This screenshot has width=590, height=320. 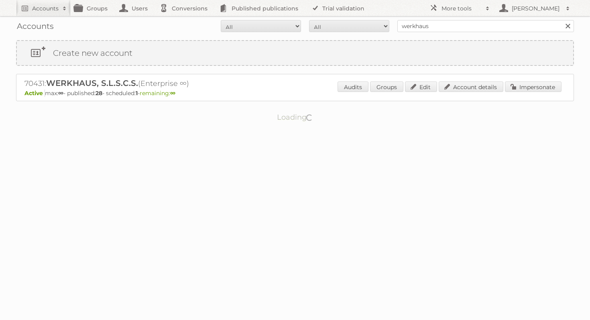 What do you see at coordinates (533, 87) in the screenshot?
I see `a: Impersonate` at bounding box center [533, 87].